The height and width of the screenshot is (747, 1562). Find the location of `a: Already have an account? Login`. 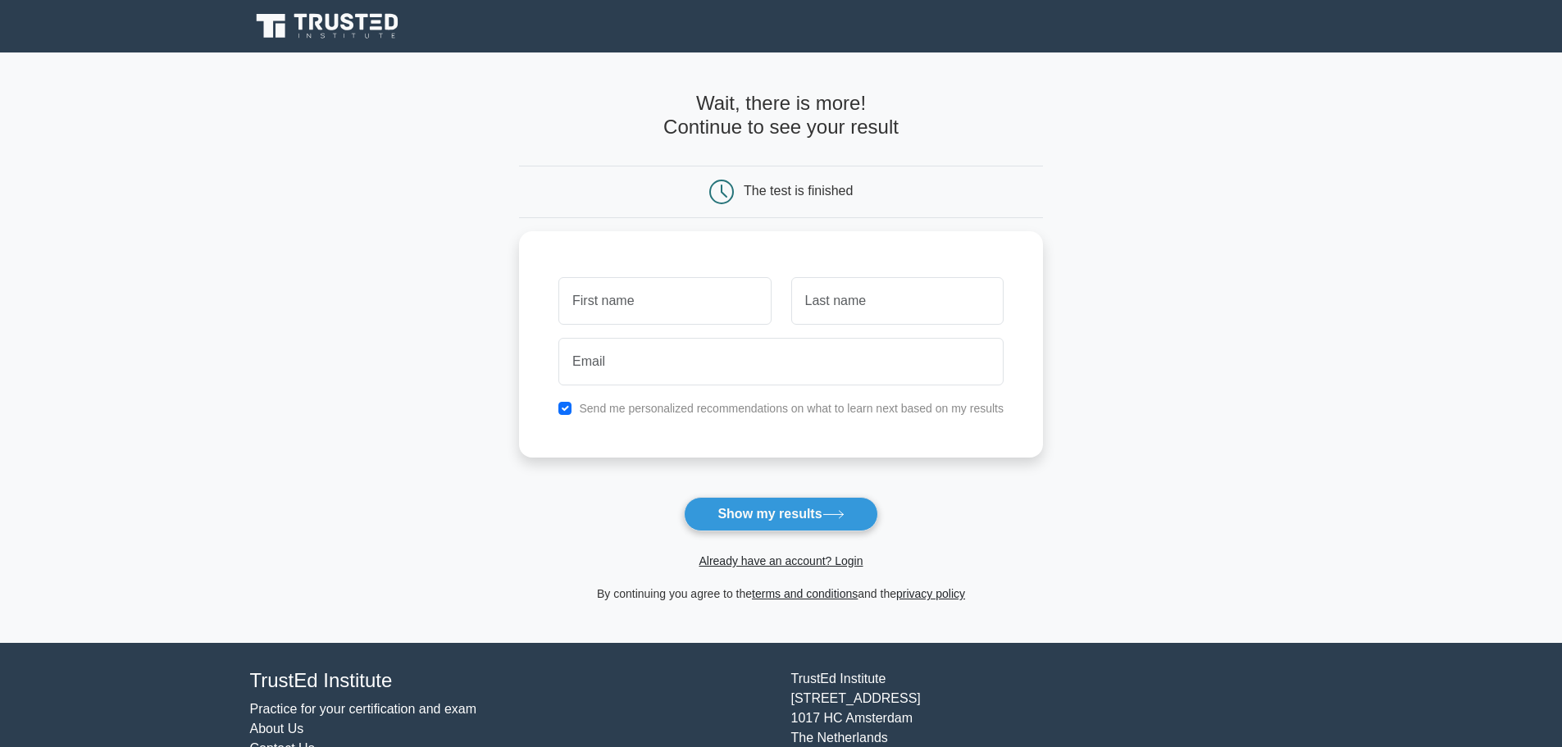

a: Already have an account? Login is located at coordinates (781, 561).